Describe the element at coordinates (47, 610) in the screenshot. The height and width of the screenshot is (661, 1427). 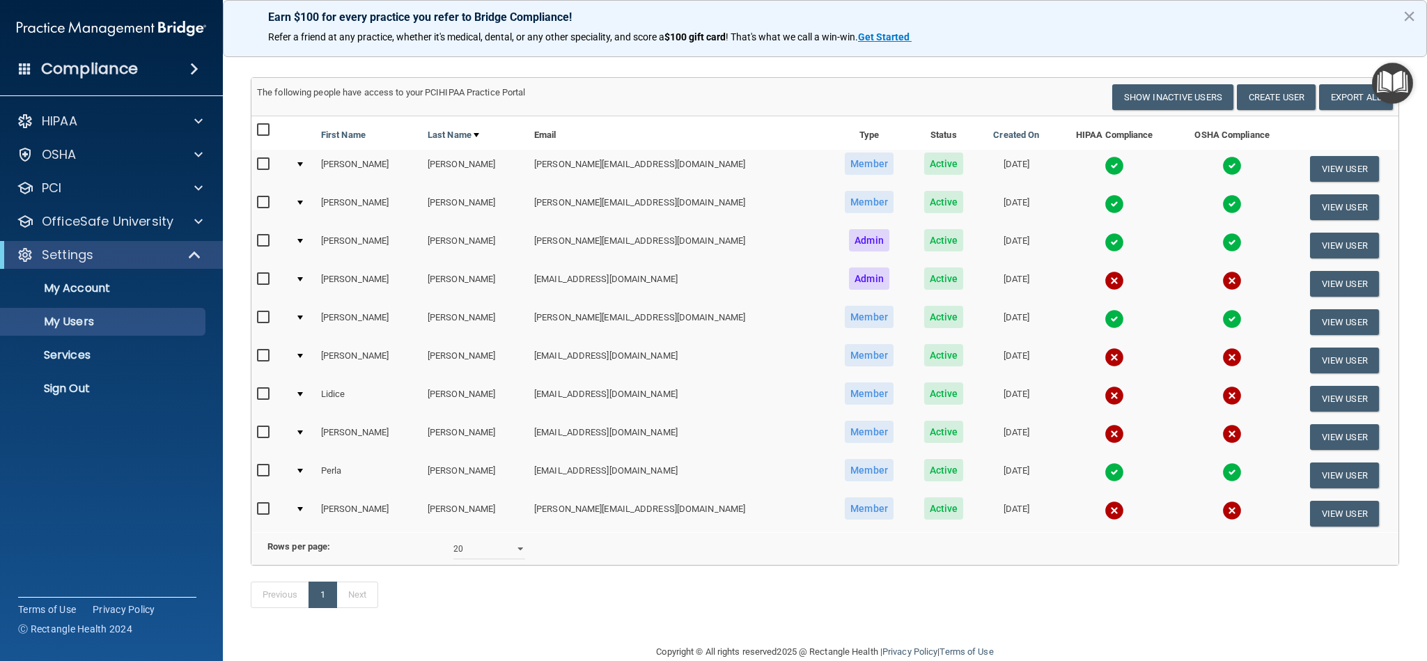
I see `a: Terms of Use` at that location.